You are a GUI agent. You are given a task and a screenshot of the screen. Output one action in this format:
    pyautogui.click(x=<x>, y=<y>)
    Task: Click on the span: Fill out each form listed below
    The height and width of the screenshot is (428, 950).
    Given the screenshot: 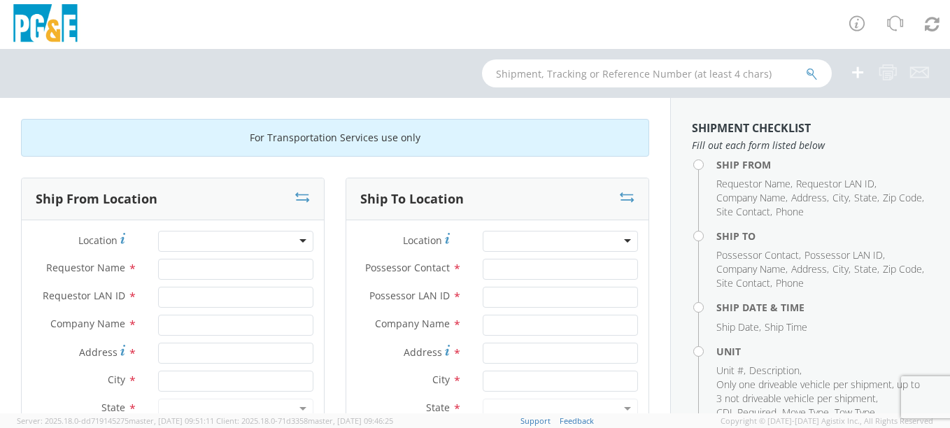 What is the action you would take?
    pyautogui.click(x=810, y=145)
    